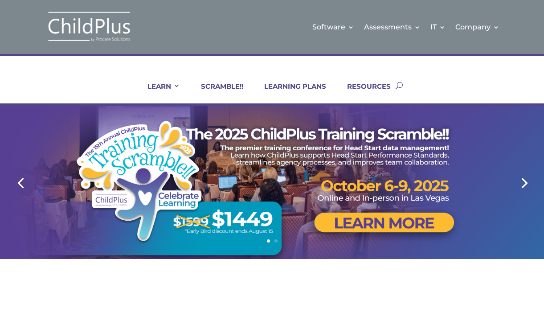 Image resolution: width=544 pixels, height=329 pixels. I want to click on a: IT, so click(438, 27).